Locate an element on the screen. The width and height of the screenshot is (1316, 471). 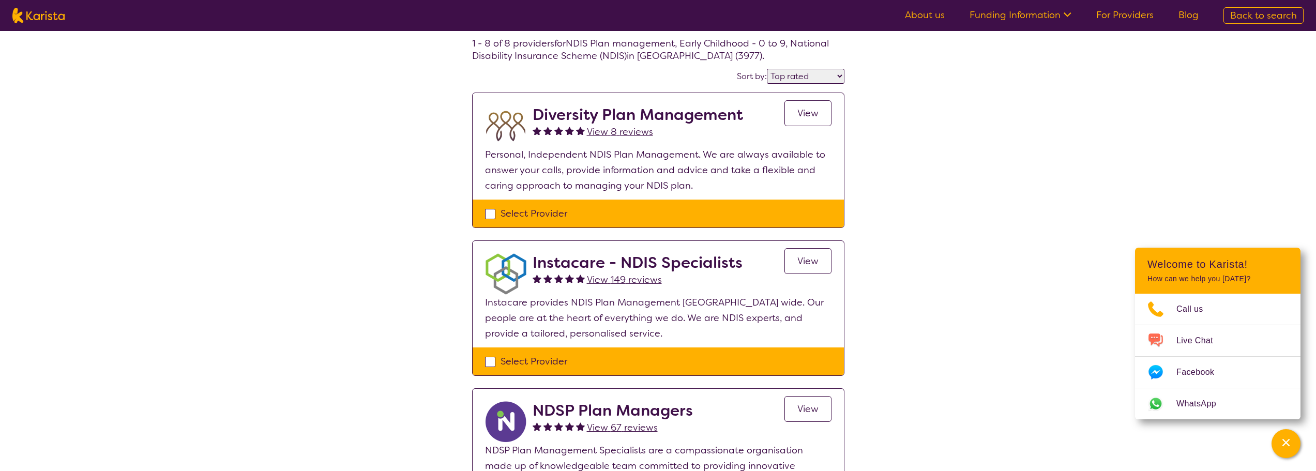
a: Blog is located at coordinates (1189, 15).